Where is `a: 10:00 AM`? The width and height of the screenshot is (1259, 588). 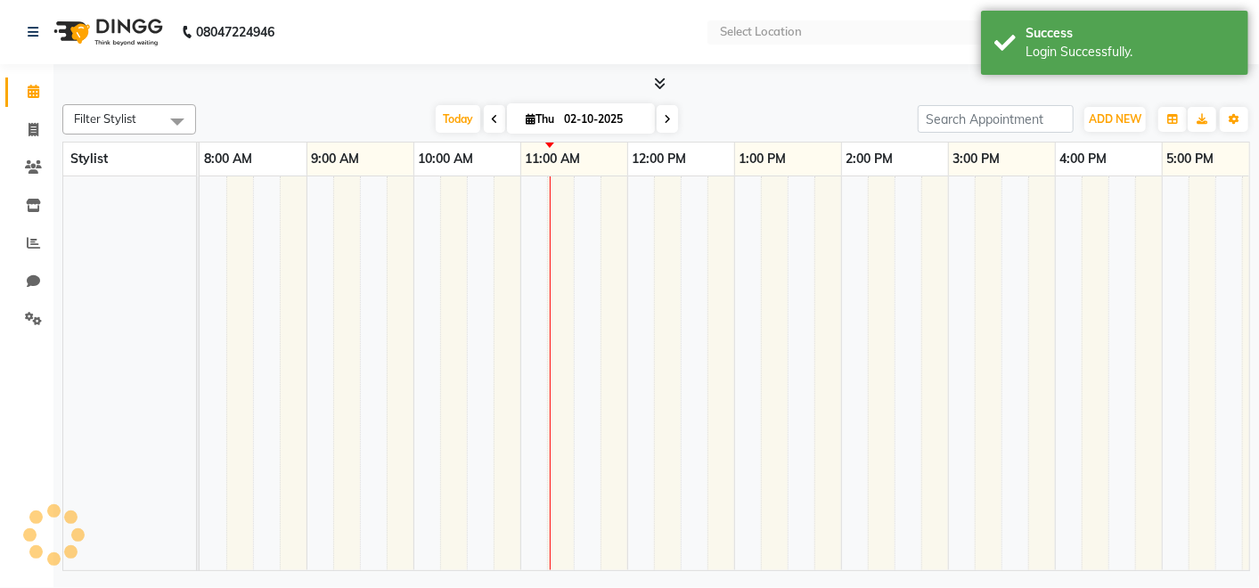
a: 10:00 AM is located at coordinates (446, 159).